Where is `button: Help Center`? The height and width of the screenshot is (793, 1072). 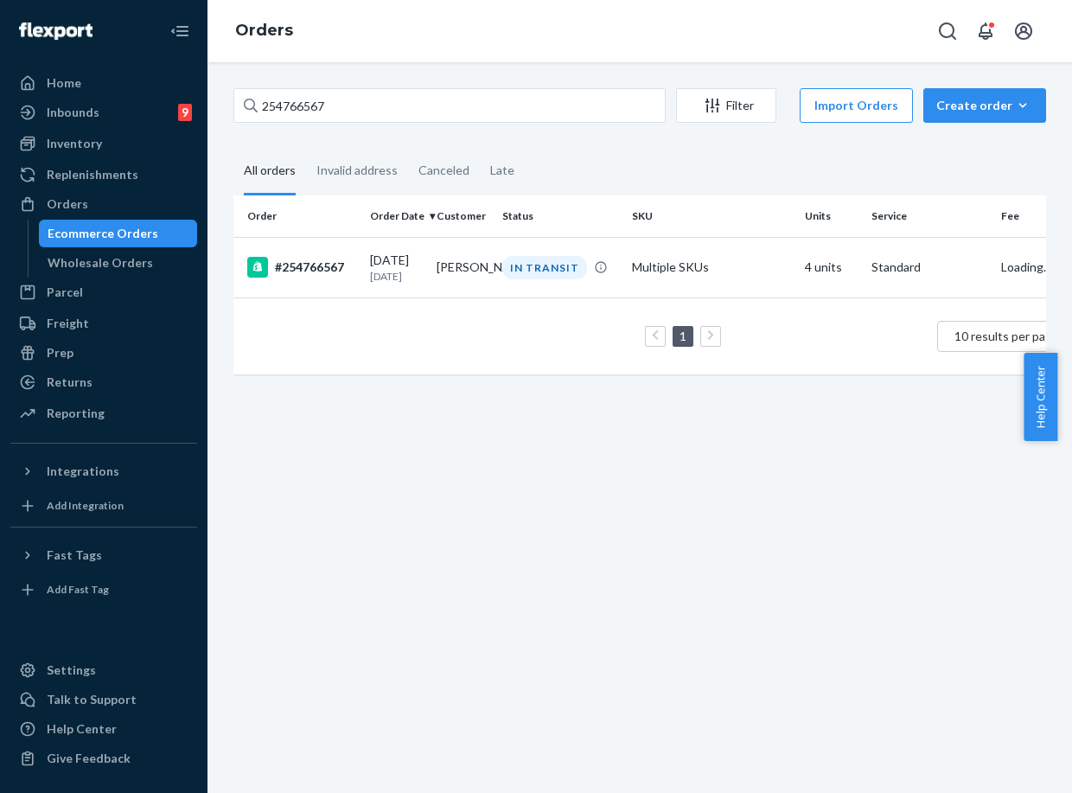 button: Help Center is located at coordinates (1040, 397).